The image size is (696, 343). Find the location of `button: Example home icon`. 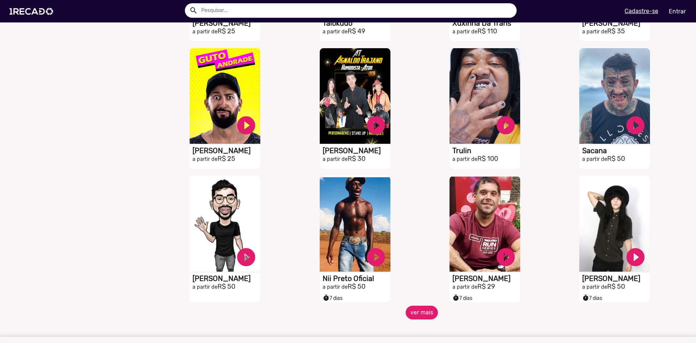

button: Example home icon is located at coordinates (193, 10).